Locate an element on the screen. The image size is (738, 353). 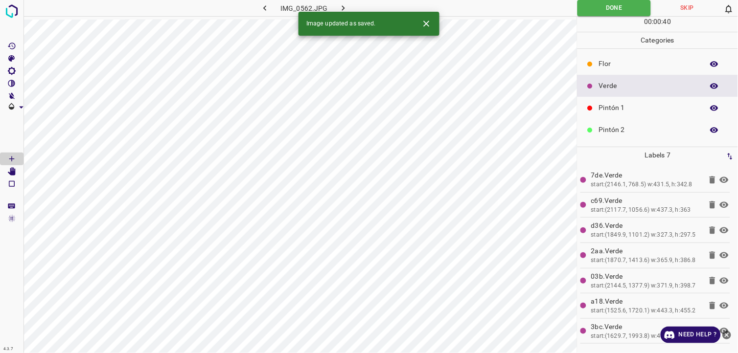
p: 2aa.Verde is located at coordinates (647, 251).